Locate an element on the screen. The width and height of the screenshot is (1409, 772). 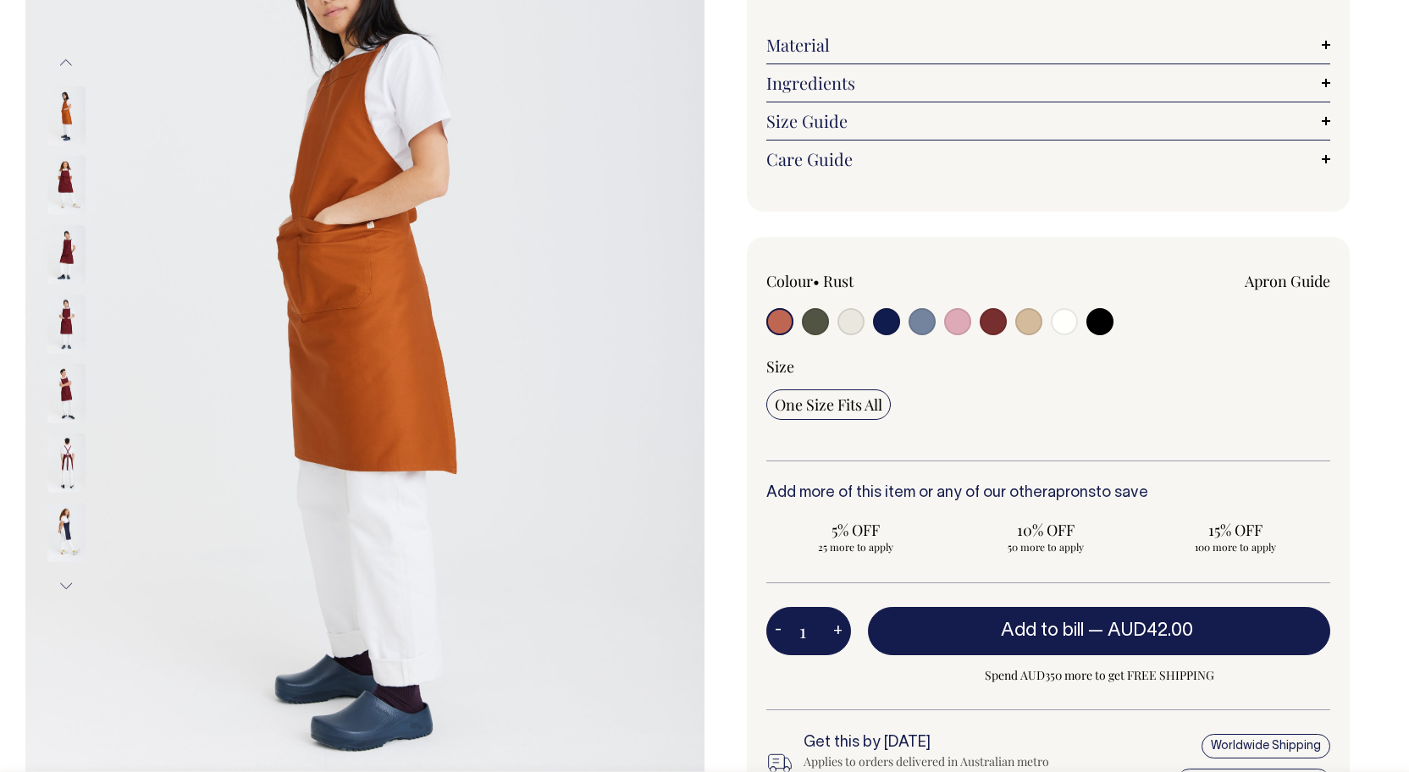
a: Care Guide is located at coordinates (1048, 159).